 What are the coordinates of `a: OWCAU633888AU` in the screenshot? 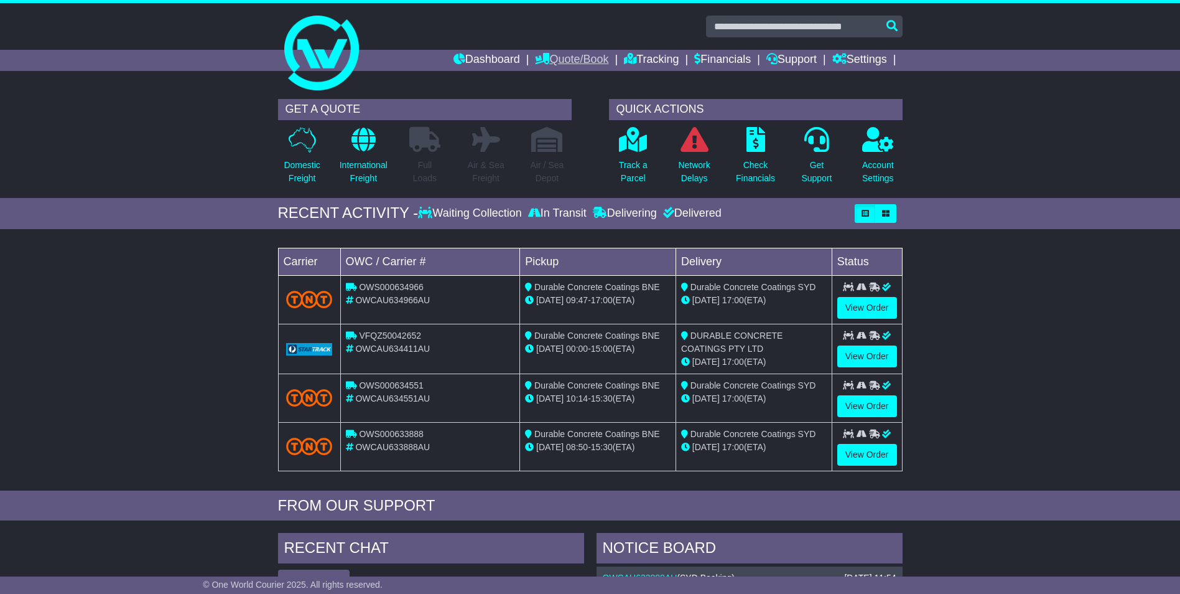 It's located at (640, 577).